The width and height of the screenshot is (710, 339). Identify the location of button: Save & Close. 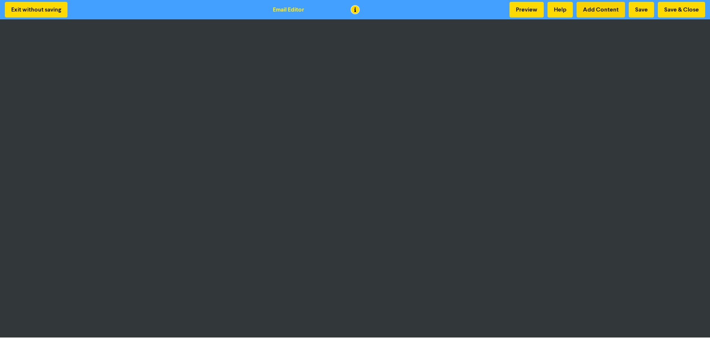
(681, 10).